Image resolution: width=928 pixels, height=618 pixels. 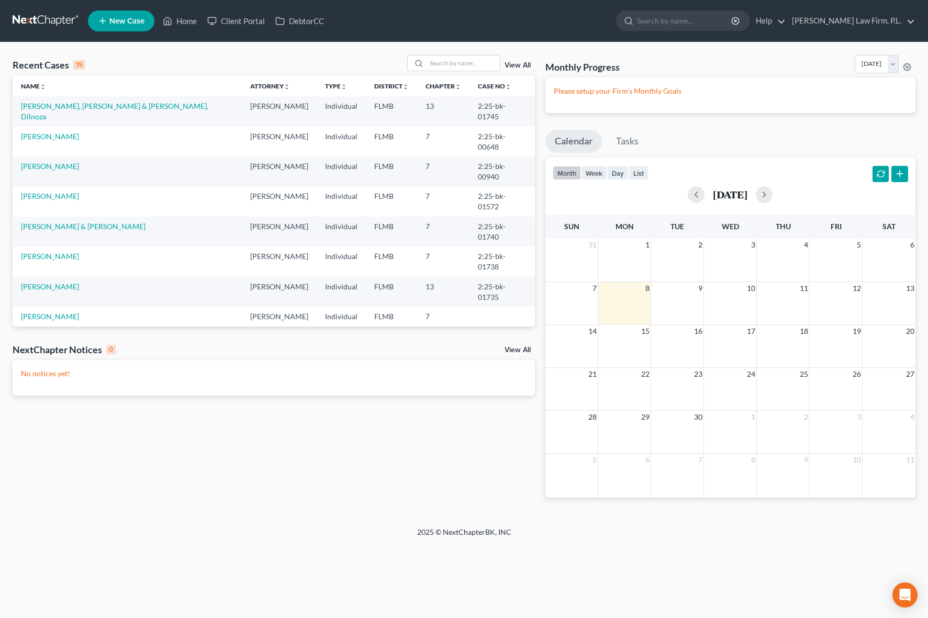 I want to click on div: 0, so click(x=111, y=349).